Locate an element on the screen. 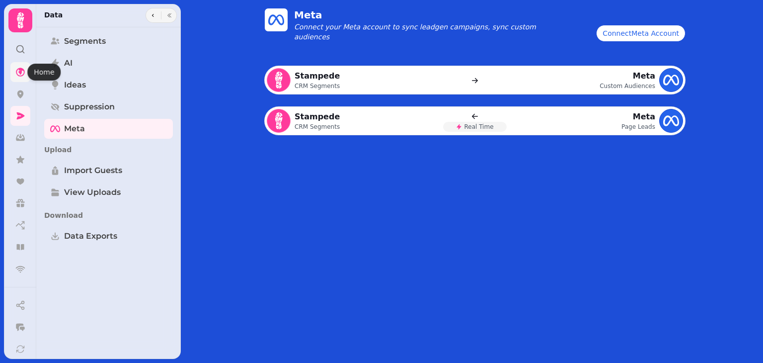  h2: Data is located at coordinates (53, 15).